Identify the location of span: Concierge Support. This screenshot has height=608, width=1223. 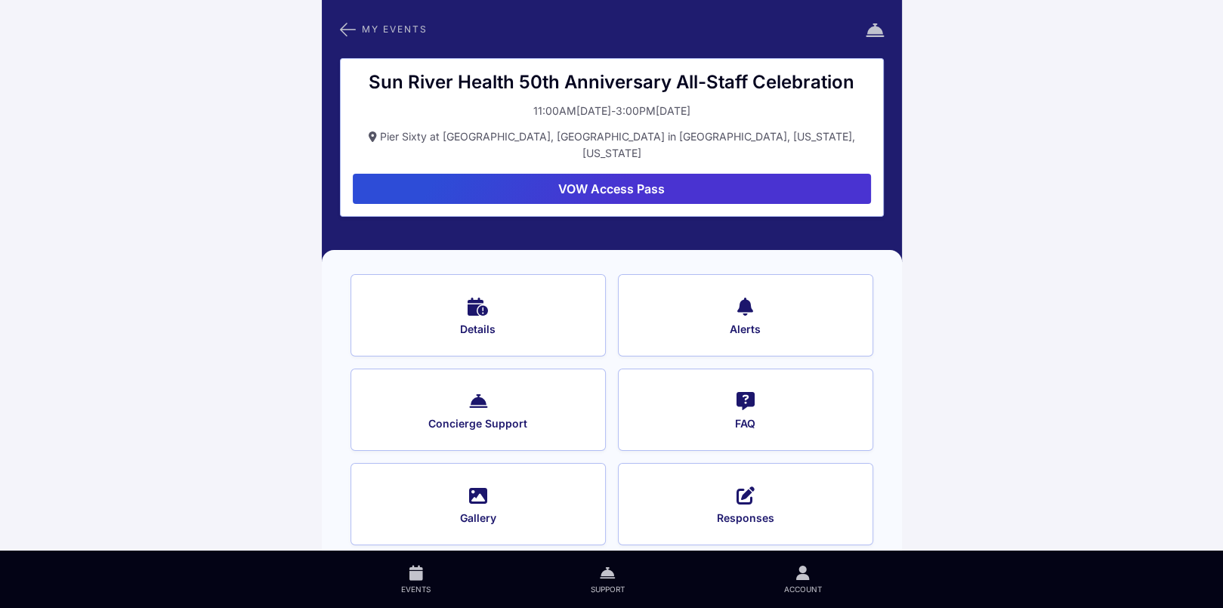
(478, 424).